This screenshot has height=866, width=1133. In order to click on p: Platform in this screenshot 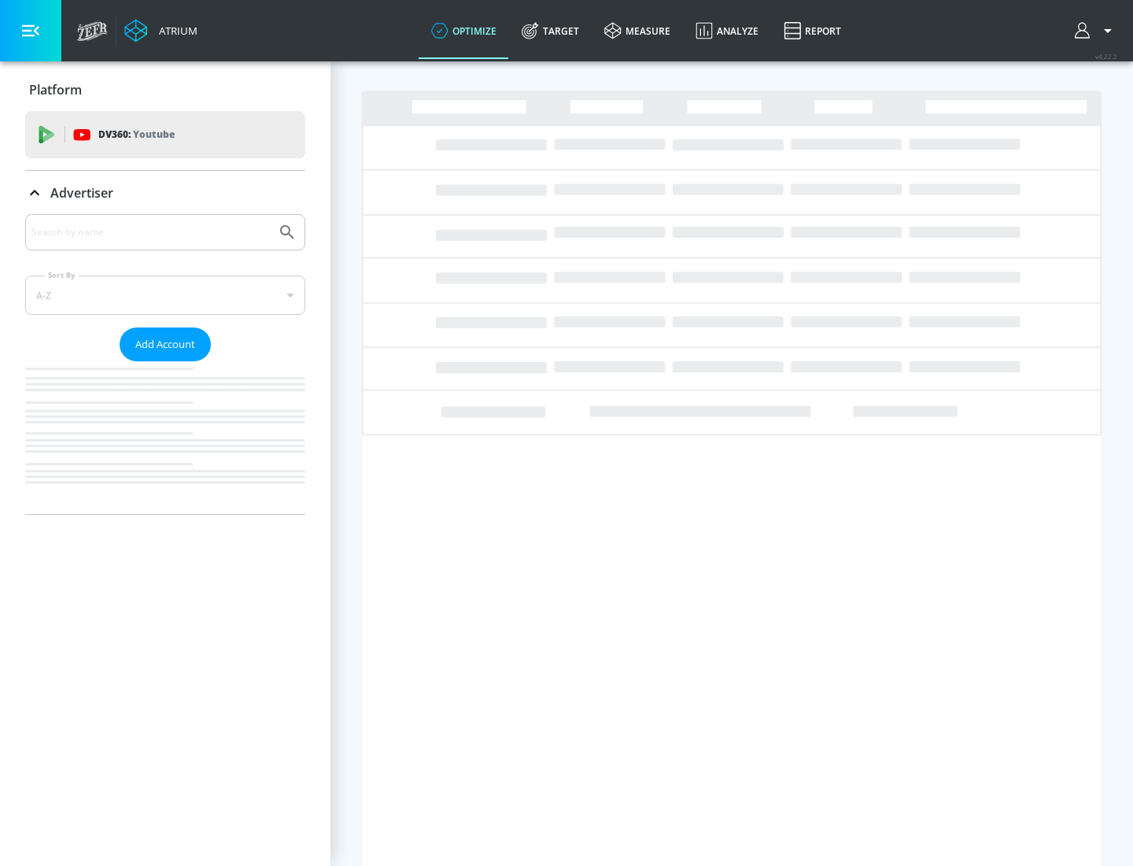, I will do `click(55, 90)`.